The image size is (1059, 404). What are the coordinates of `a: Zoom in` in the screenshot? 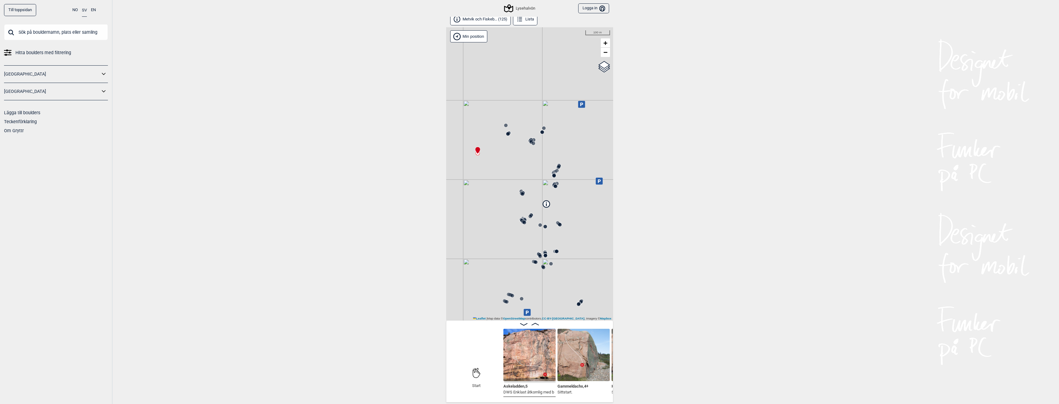 It's located at (605, 43).